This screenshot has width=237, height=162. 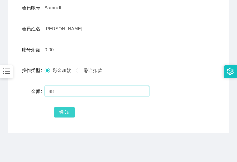 I want to click on span: Samuell, so click(x=53, y=8).